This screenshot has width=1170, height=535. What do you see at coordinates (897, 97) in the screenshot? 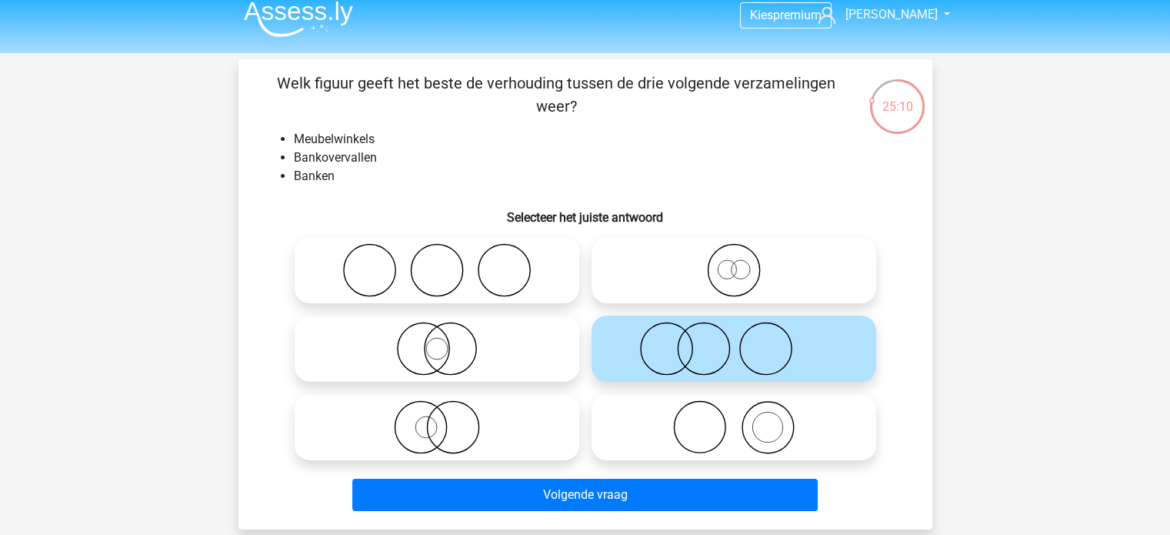
I see `div: 25:10` at bounding box center [897, 97].